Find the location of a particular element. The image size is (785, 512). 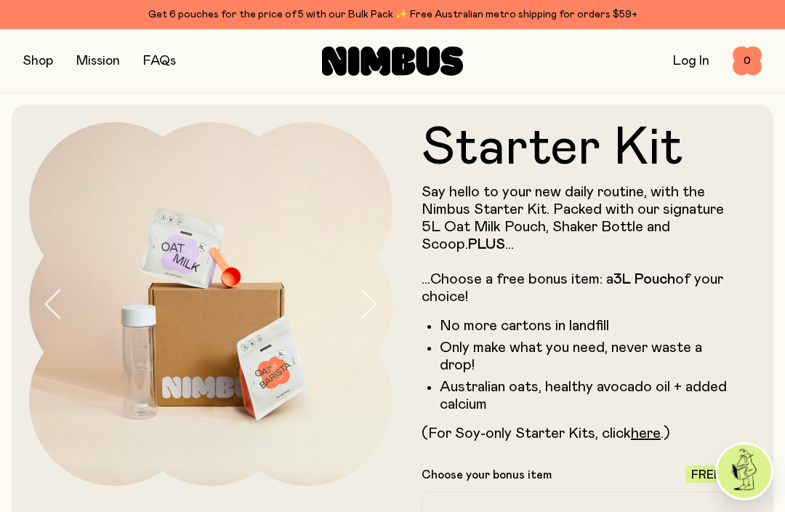

a: Mission is located at coordinates (98, 61).